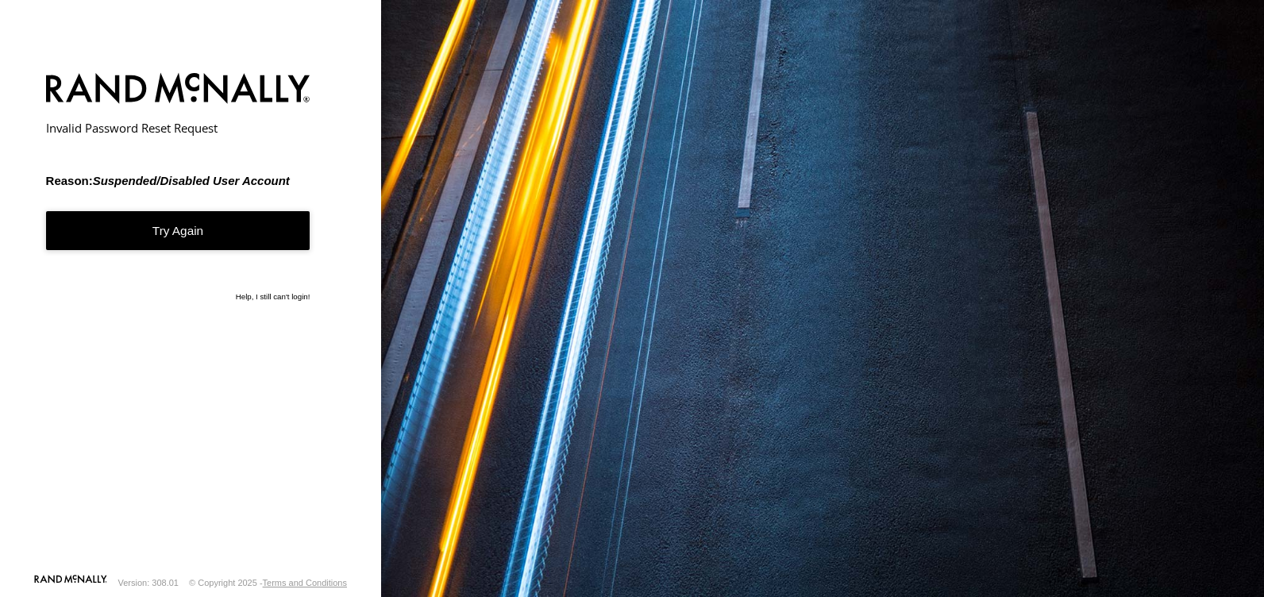 Image resolution: width=1264 pixels, height=597 pixels. What do you see at coordinates (267, 583) in the screenshot?
I see `div: © Copyright 2025 -` at bounding box center [267, 583].